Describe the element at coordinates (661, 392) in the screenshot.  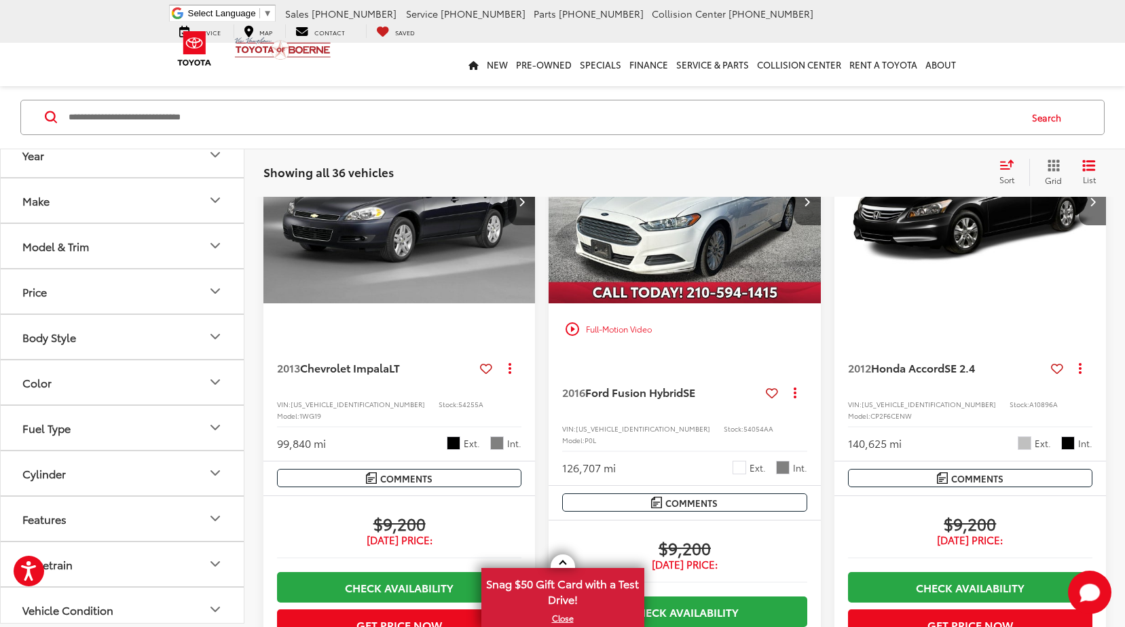
I see `a: 2016Ford Fusion HybridSE` at that location.